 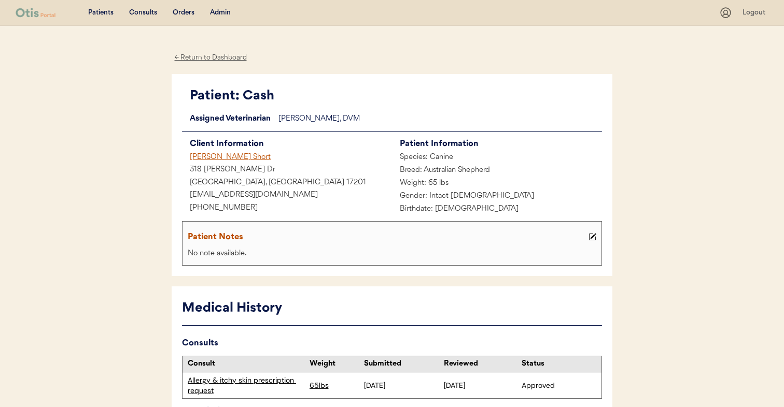 I want to click on div: Admin, so click(x=220, y=13).